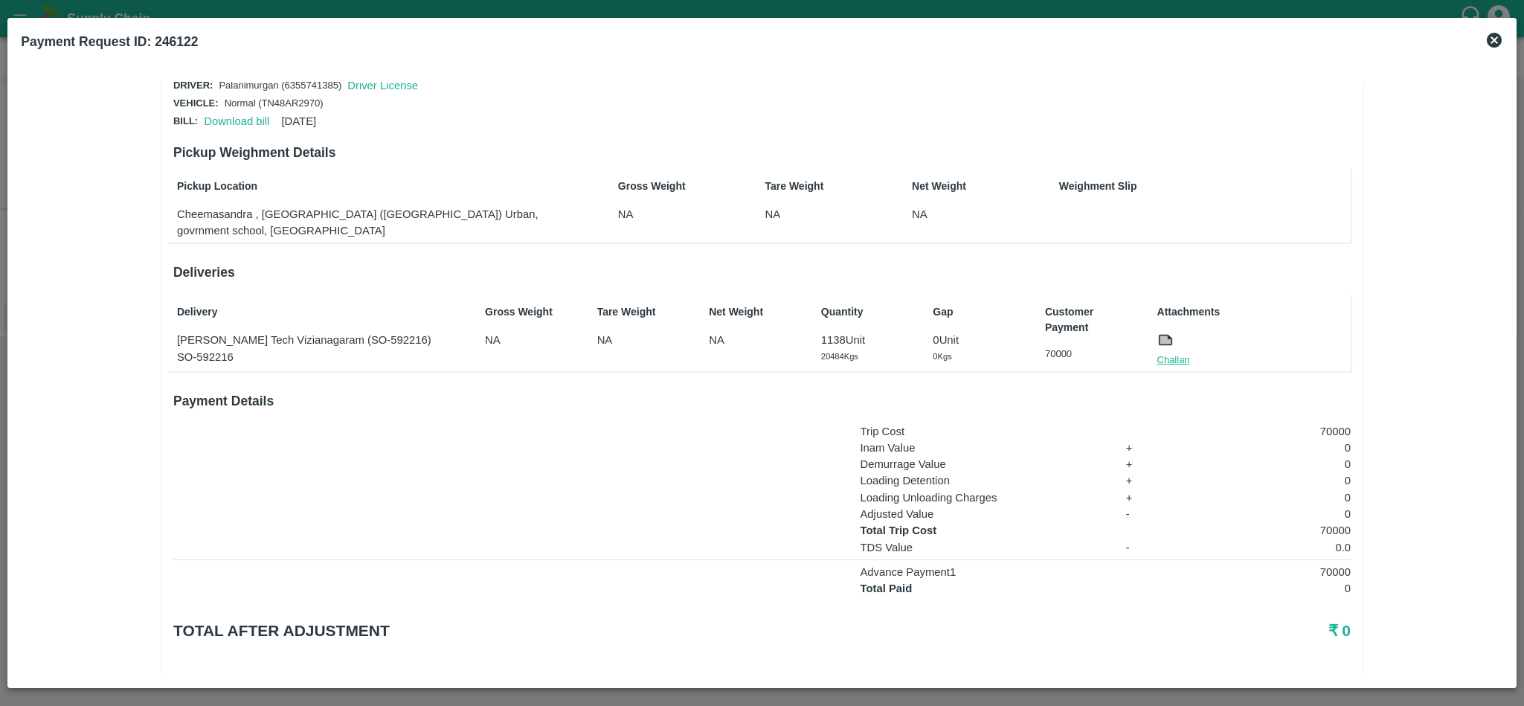 The height and width of the screenshot is (706, 1524). What do you see at coordinates (982, 480) in the screenshot?
I see `p: Loading Detention` at bounding box center [982, 480].